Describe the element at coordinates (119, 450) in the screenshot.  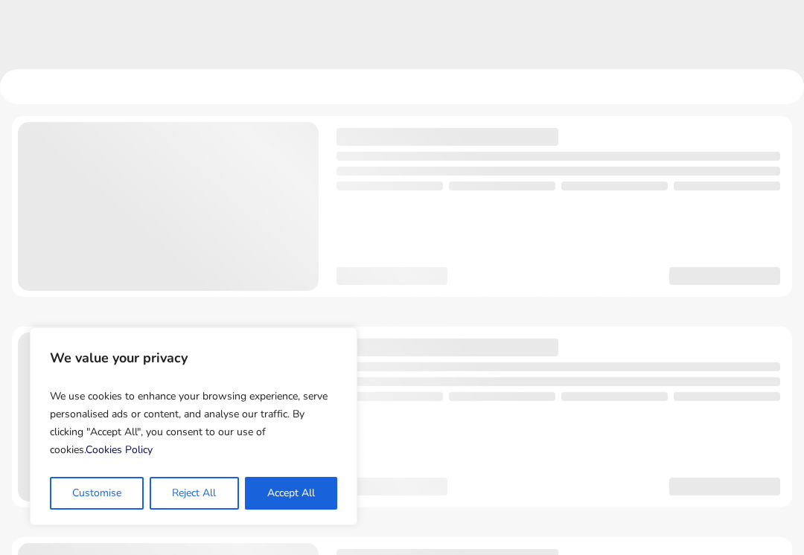
I see `a: Cookies Policy` at that location.